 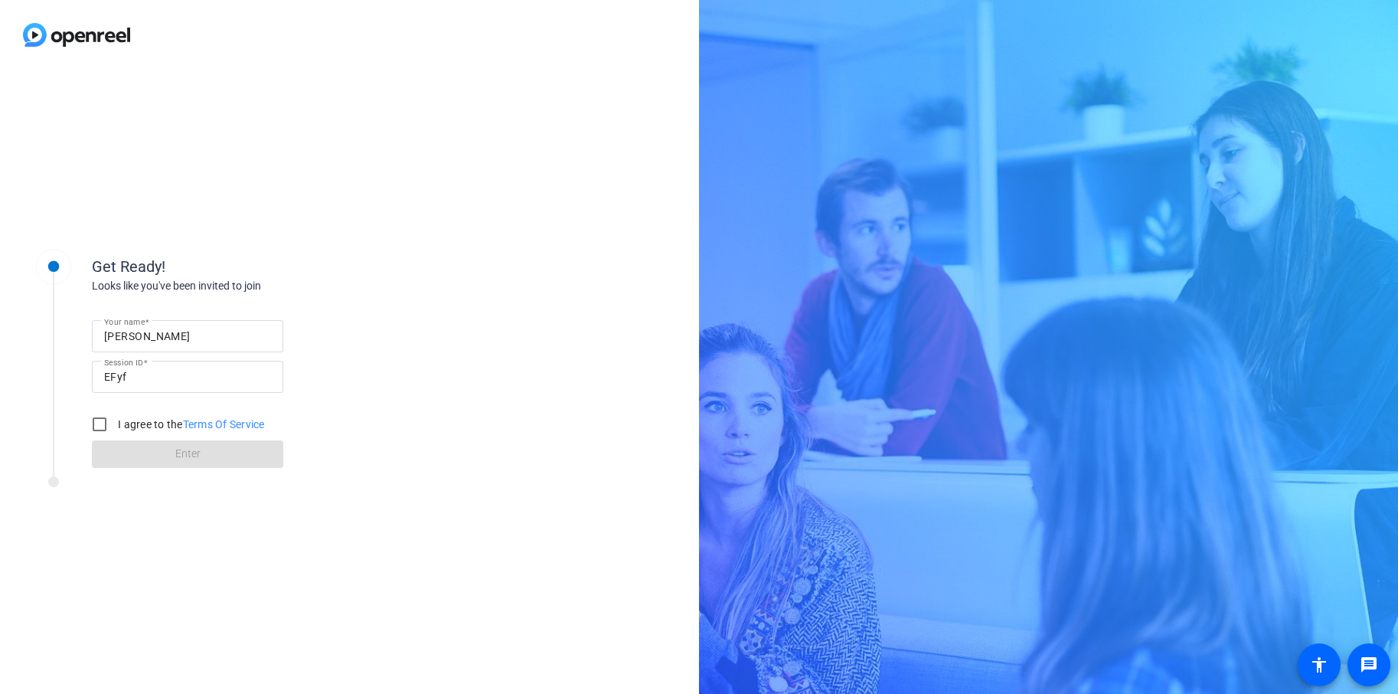 What do you see at coordinates (245, 286) in the screenshot?
I see `div: Looks like you've been invited to join` at bounding box center [245, 286].